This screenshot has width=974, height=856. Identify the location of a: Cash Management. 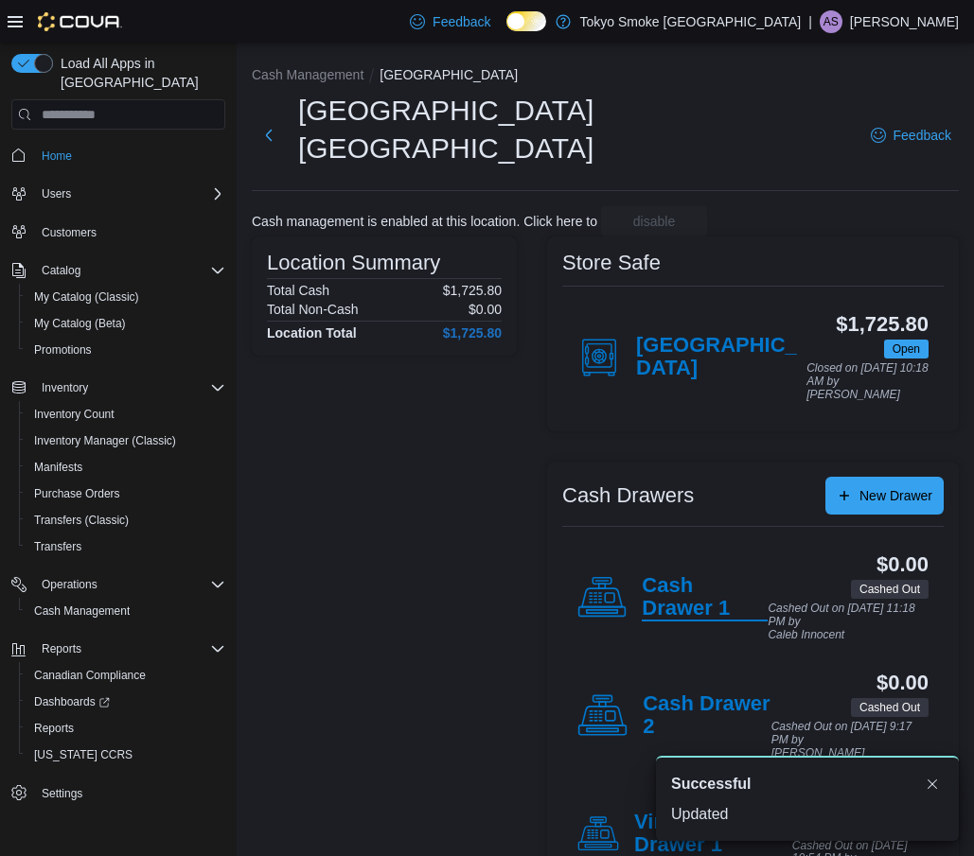
(81, 611).